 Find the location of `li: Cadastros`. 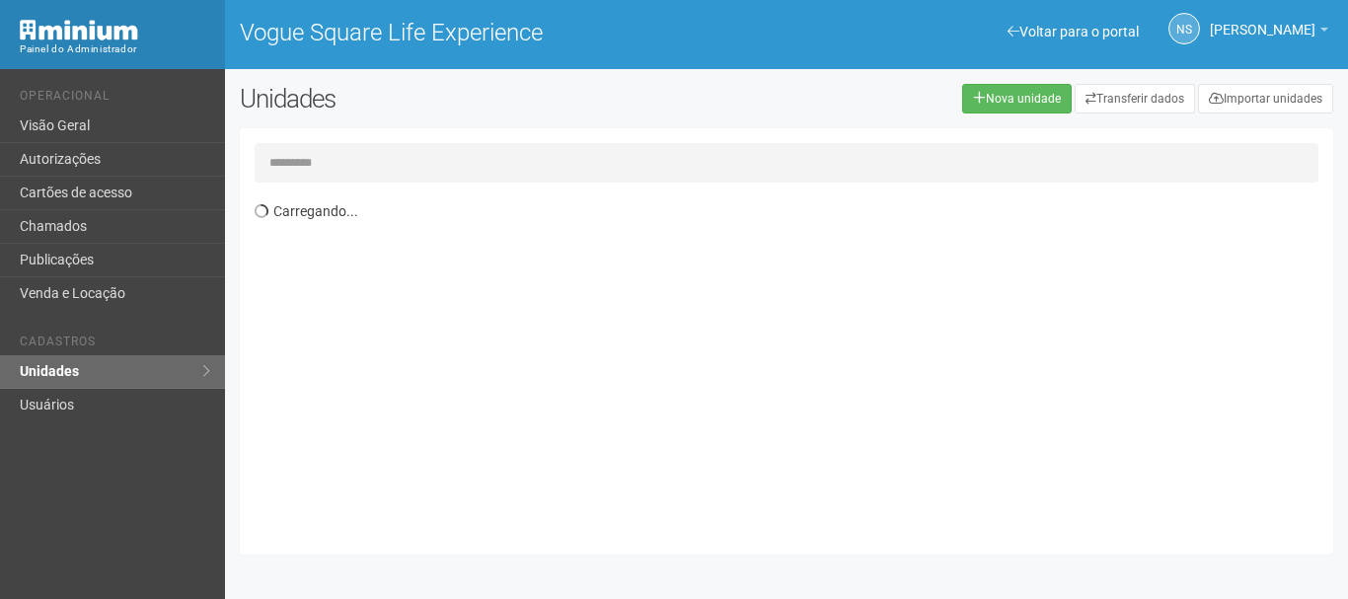

li: Cadastros is located at coordinates (114, 344).